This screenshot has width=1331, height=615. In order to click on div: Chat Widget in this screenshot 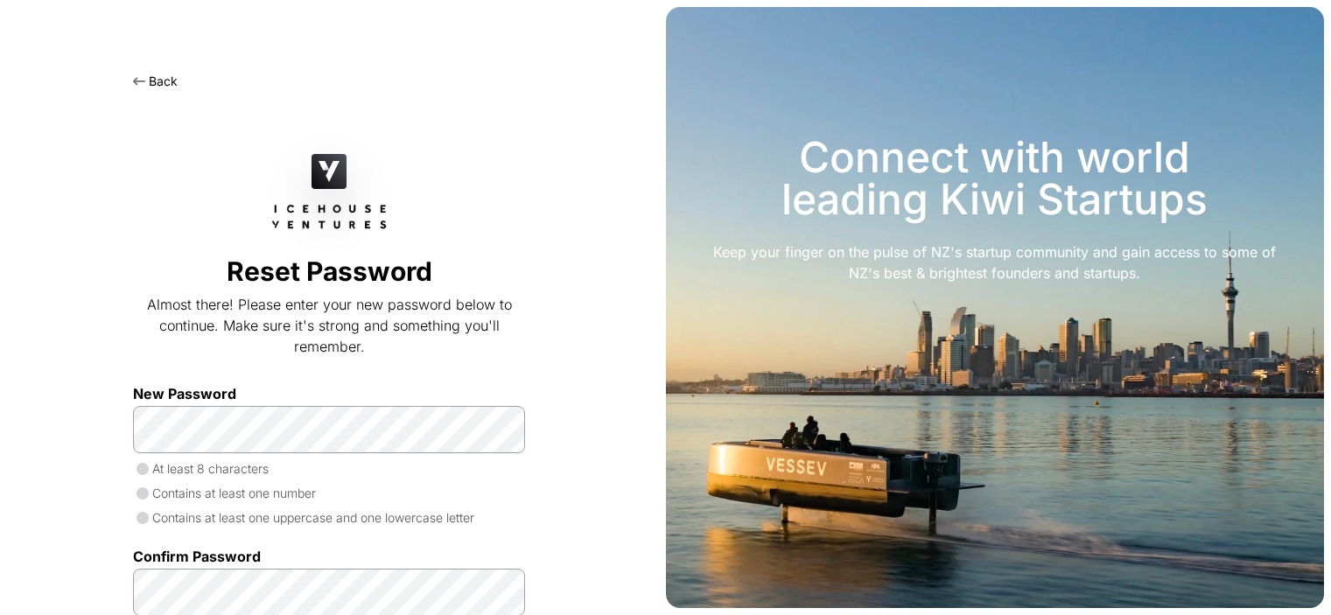, I will do `click(1287, 573)`.